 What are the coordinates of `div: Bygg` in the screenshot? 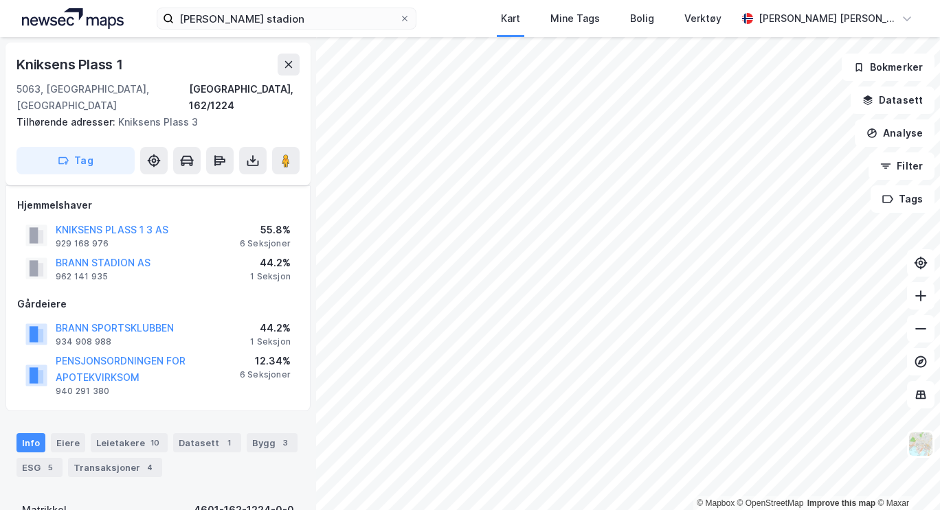 It's located at (272, 443).